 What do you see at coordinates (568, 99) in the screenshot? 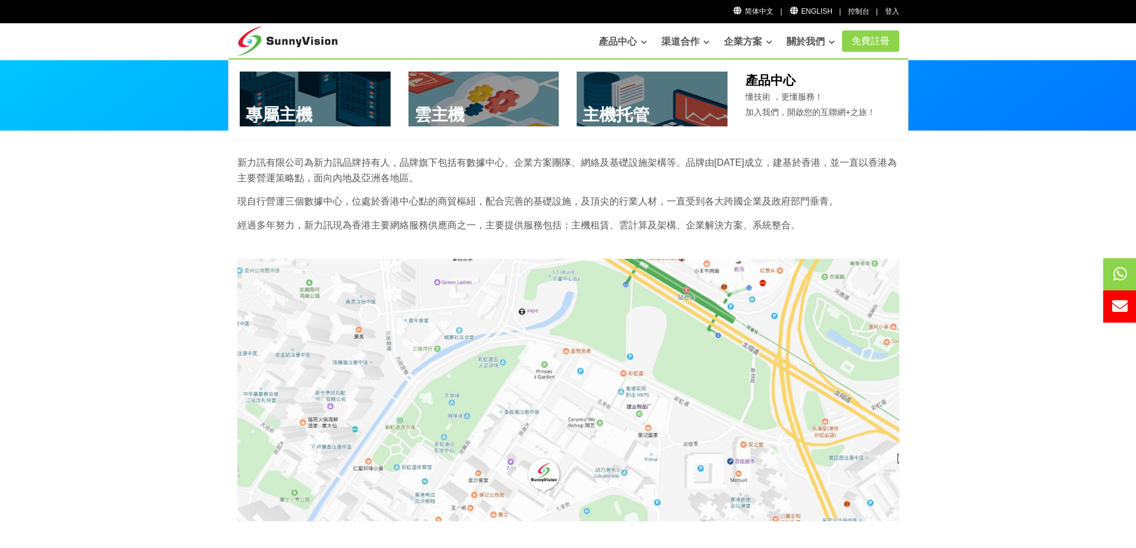
I see `div: 產品中心` at bounding box center [568, 99].